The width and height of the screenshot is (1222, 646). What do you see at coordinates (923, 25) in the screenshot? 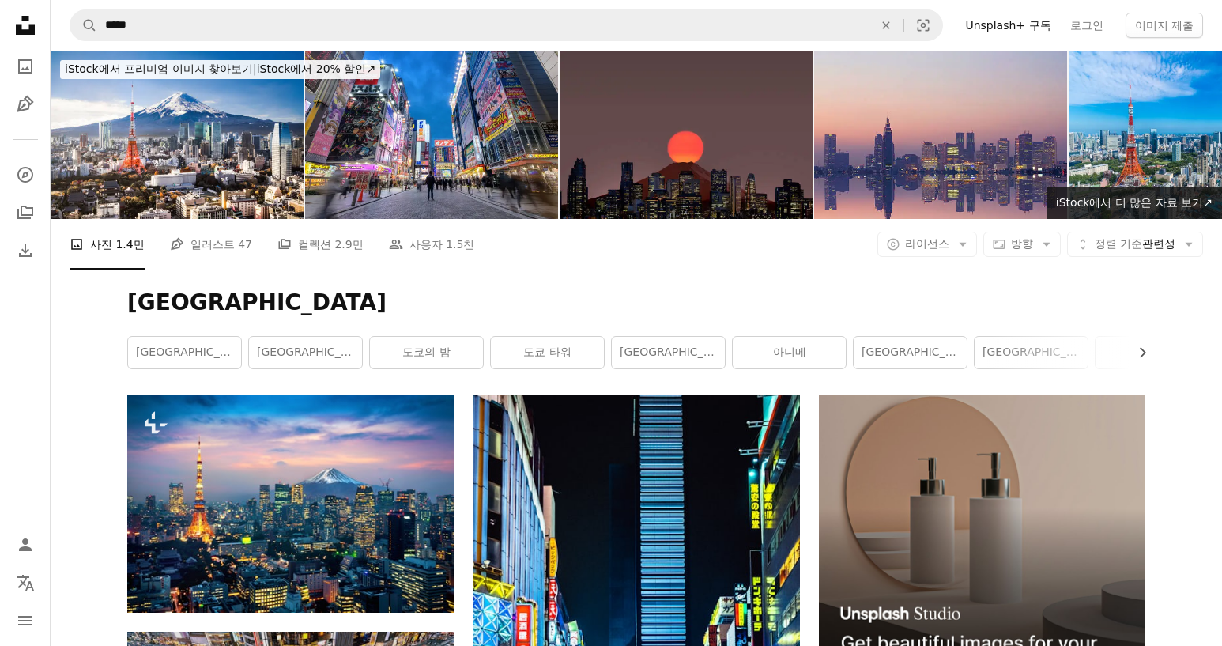
I see `button: 시각적 검색` at bounding box center [923, 25].